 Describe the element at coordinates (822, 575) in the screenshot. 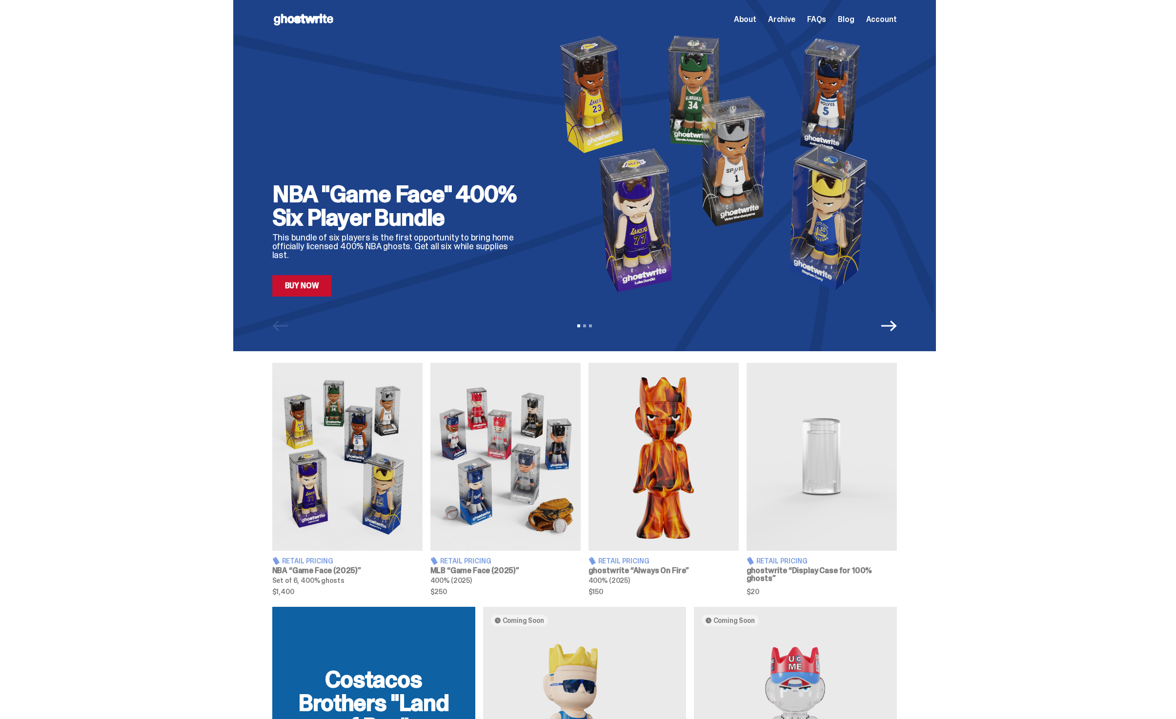

I see `h3: ghostwrite “Display Case for 100% ghosts”` at that location.